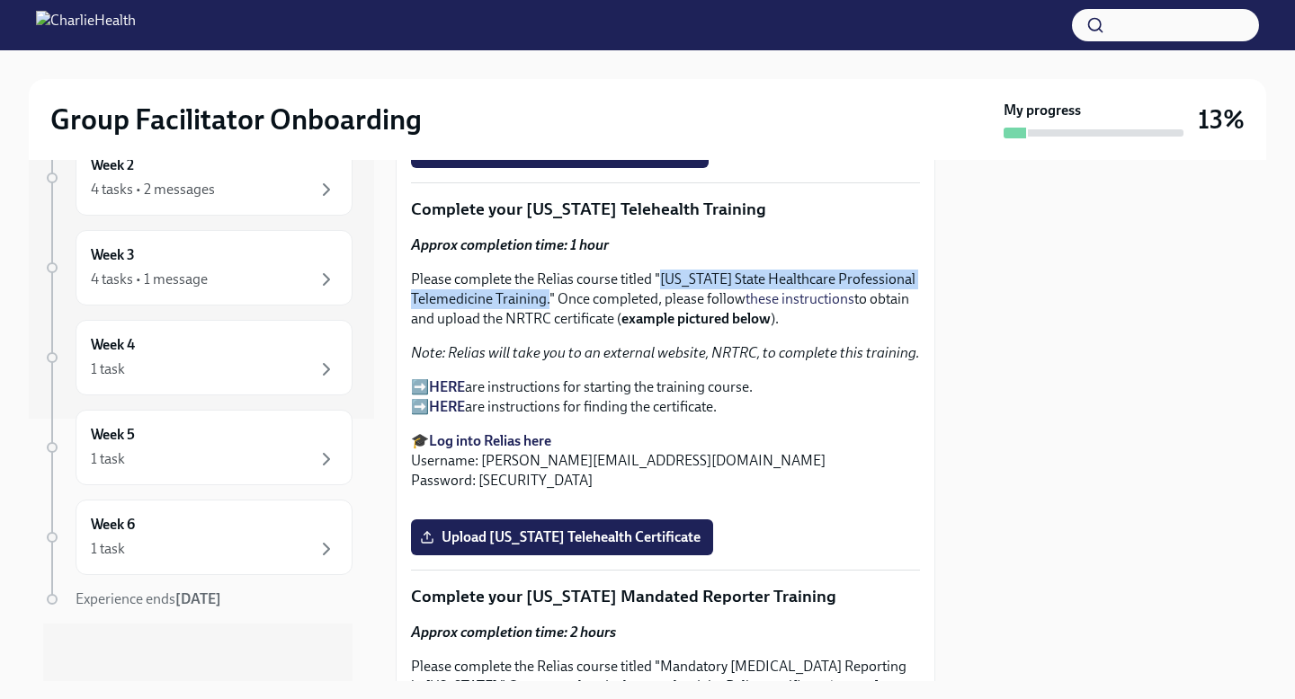 Image resolution: width=1295 pixels, height=699 pixels. I want to click on a: Week 34 tasks • 1 message, so click(198, 268).